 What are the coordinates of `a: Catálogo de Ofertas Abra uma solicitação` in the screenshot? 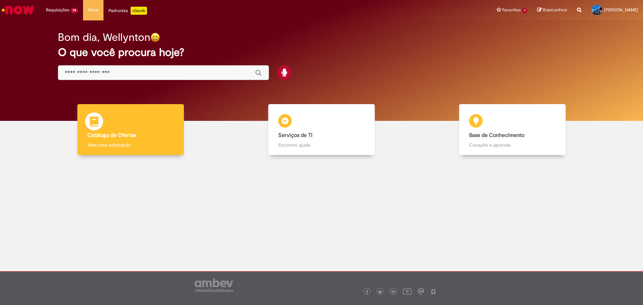 It's located at (131, 130).